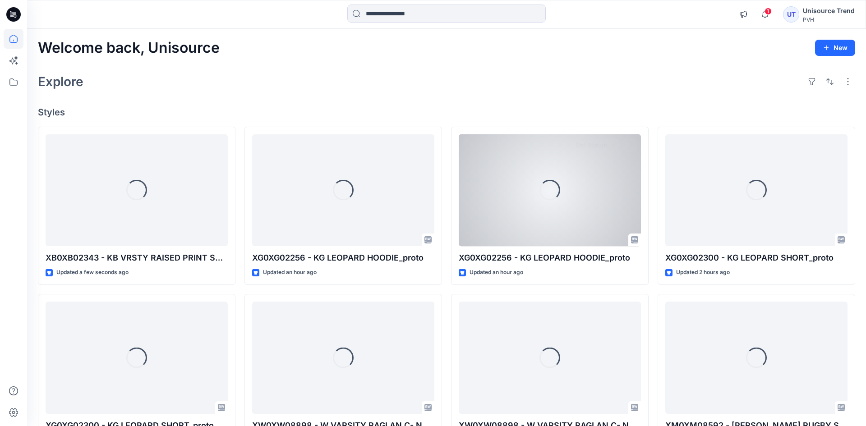 Image resolution: width=866 pixels, height=426 pixels. Describe the element at coordinates (829, 19) in the screenshot. I see `div: PVH` at that location.